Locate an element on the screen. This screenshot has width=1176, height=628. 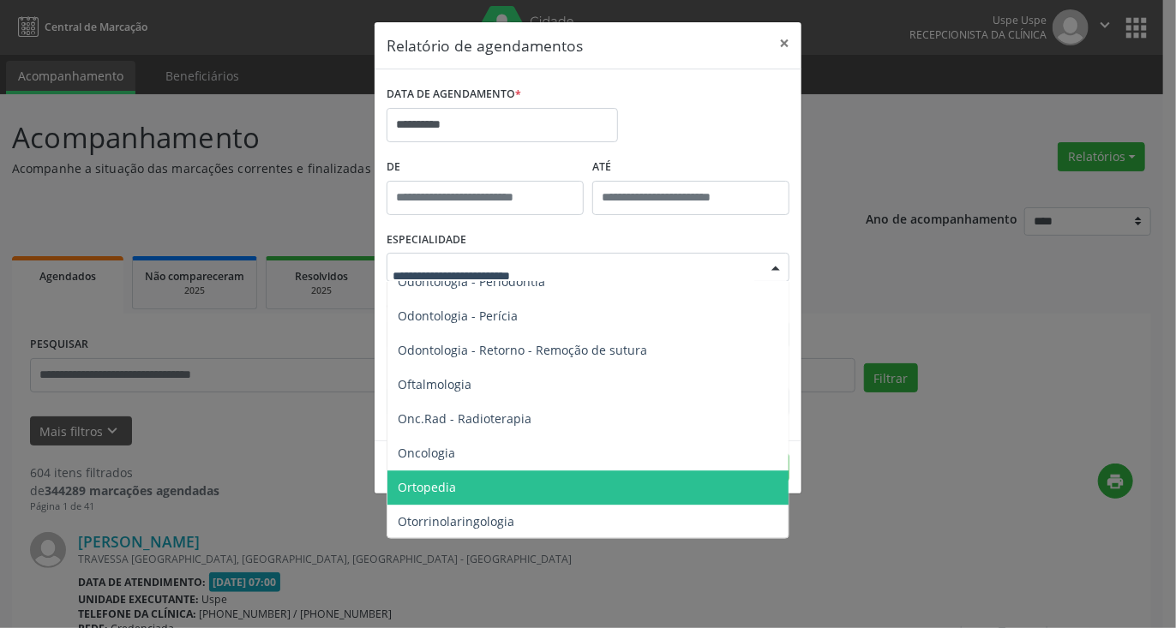
span: Odontologia - Retorno - Remoção de sutura is located at coordinates (522, 350).